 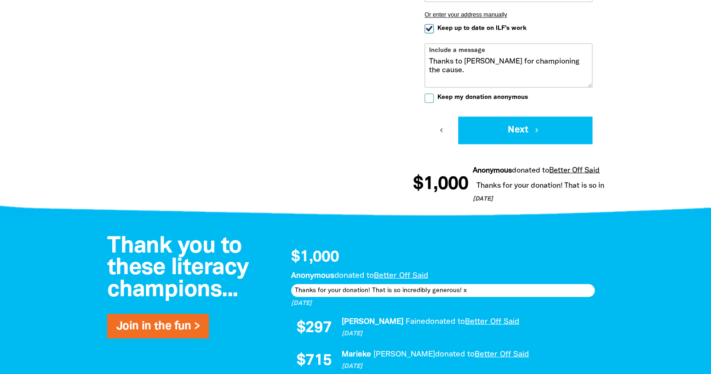 What do you see at coordinates (314, 361) in the screenshot?
I see `span: $715` at bounding box center [314, 361].